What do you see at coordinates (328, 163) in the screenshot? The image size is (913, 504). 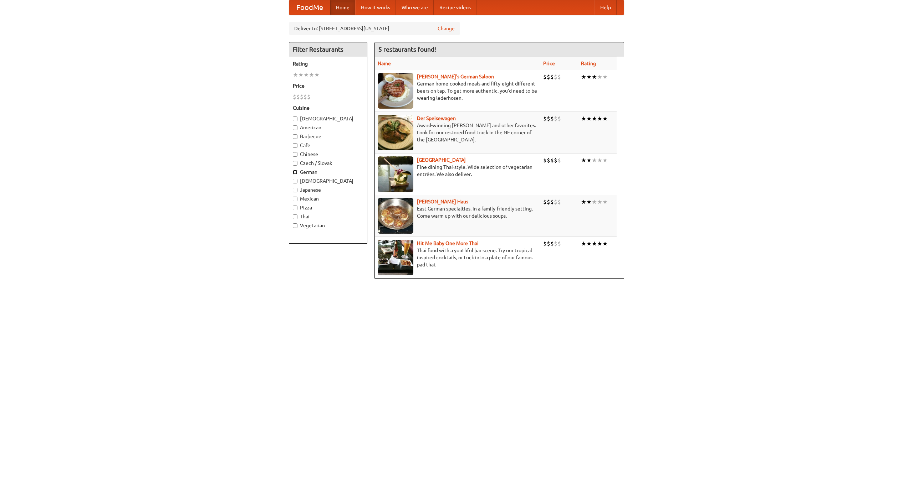 I see `label: Czech / Slovak` at bounding box center [328, 163].